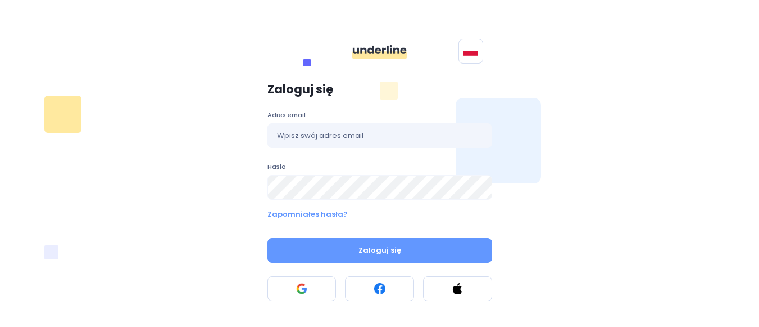 This screenshot has width=759, height=327. Describe the element at coordinates (380, 250) in the screenshot. I see `button: Zaloguj się` at that location.